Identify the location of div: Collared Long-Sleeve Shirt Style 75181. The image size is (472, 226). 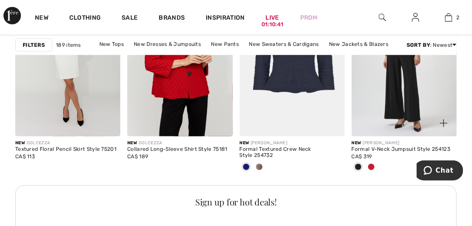
(180, 149).